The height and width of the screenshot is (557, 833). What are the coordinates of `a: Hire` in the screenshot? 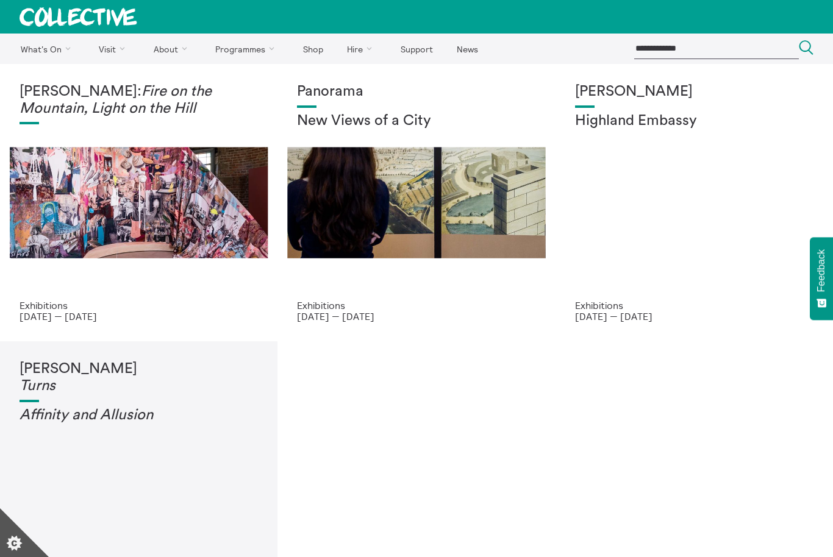 It's located at (362, 49).